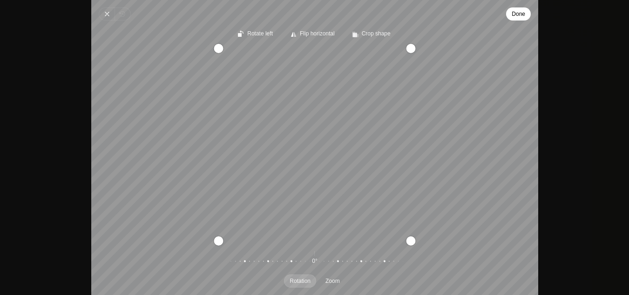 The image size is (629, 295). I want to click on span: Rotate left, so click(260, 34).